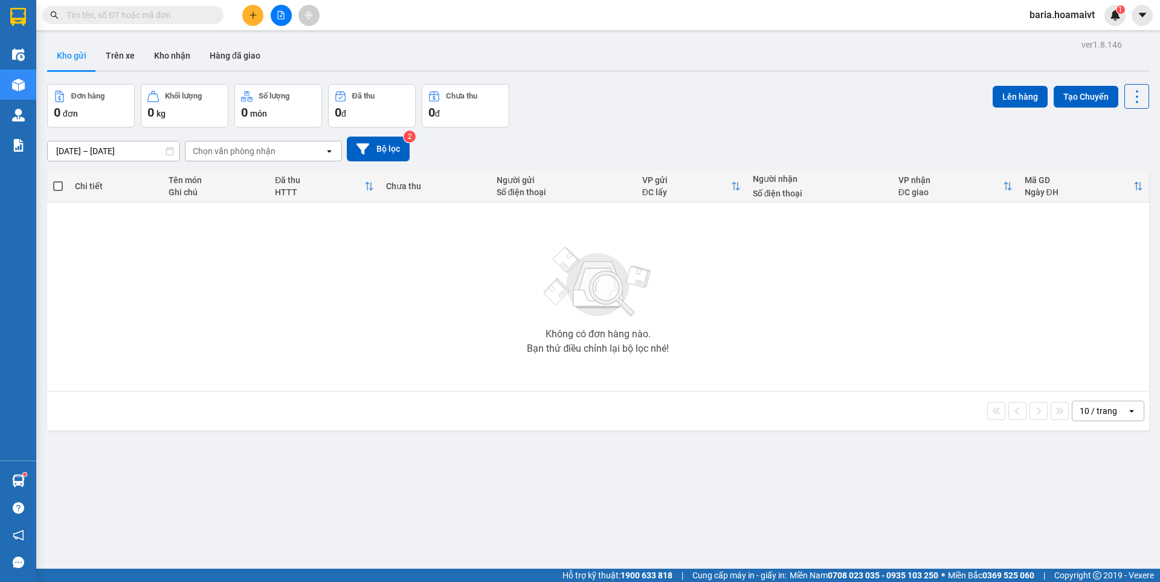 The image size is (1160, 582). I want to click on span: question-circle, so click(18, 508).